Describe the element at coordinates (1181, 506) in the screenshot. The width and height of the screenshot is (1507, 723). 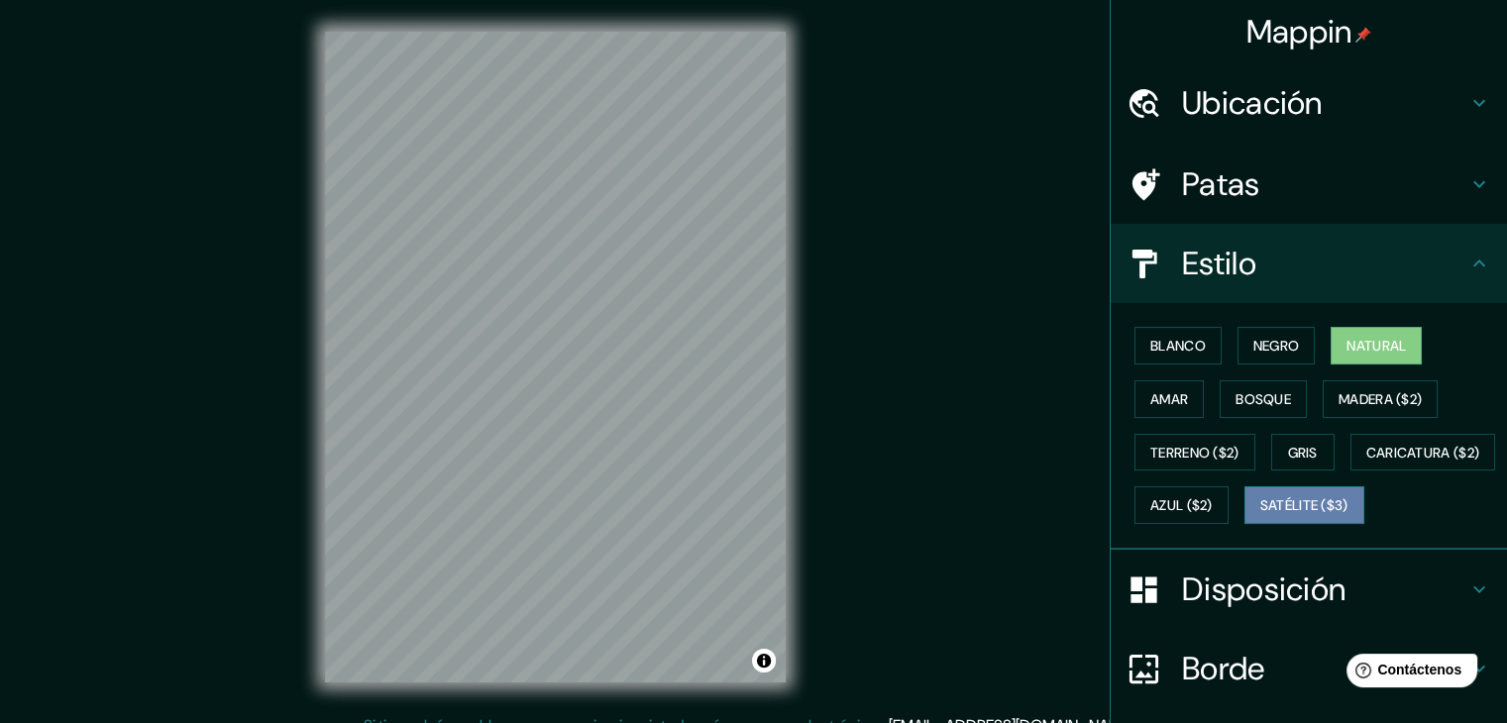
I see `font: Azul ($2)` at that location.